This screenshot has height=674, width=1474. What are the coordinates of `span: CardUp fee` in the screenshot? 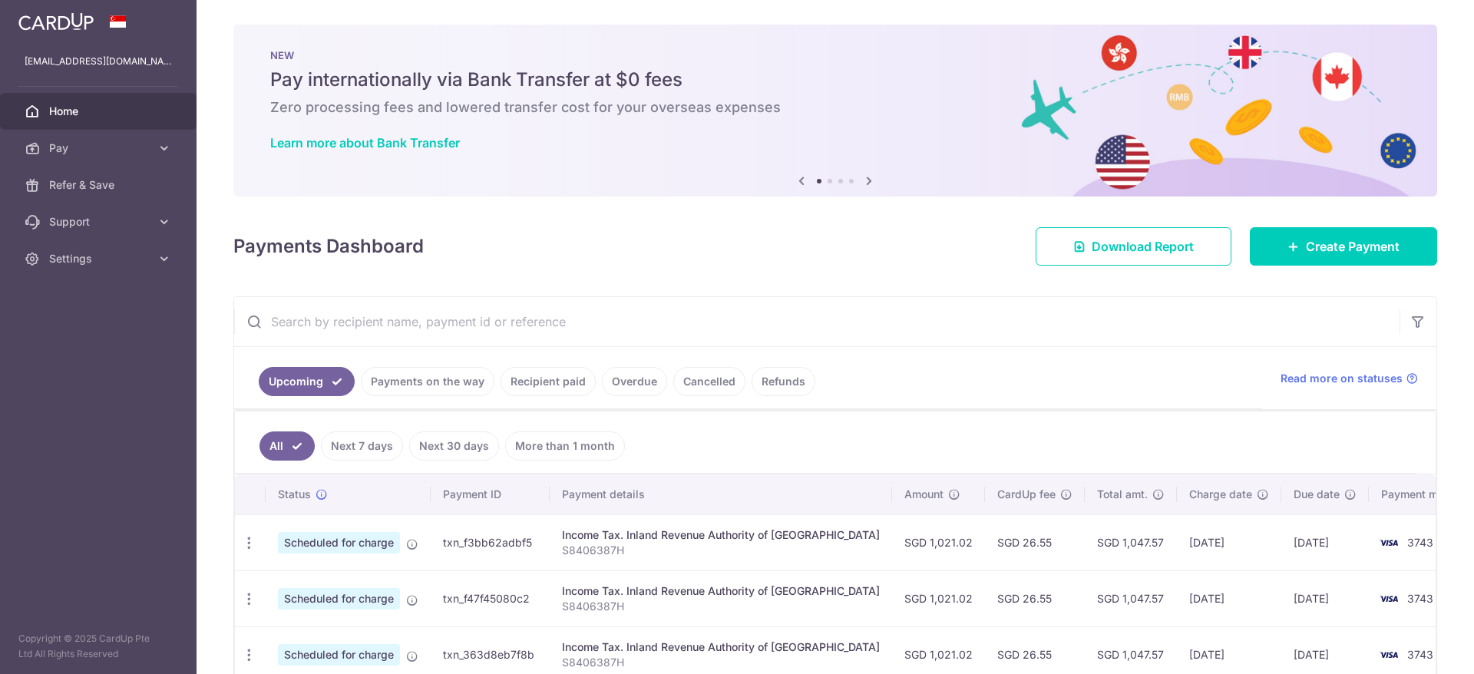 It's located at (1026, 494).